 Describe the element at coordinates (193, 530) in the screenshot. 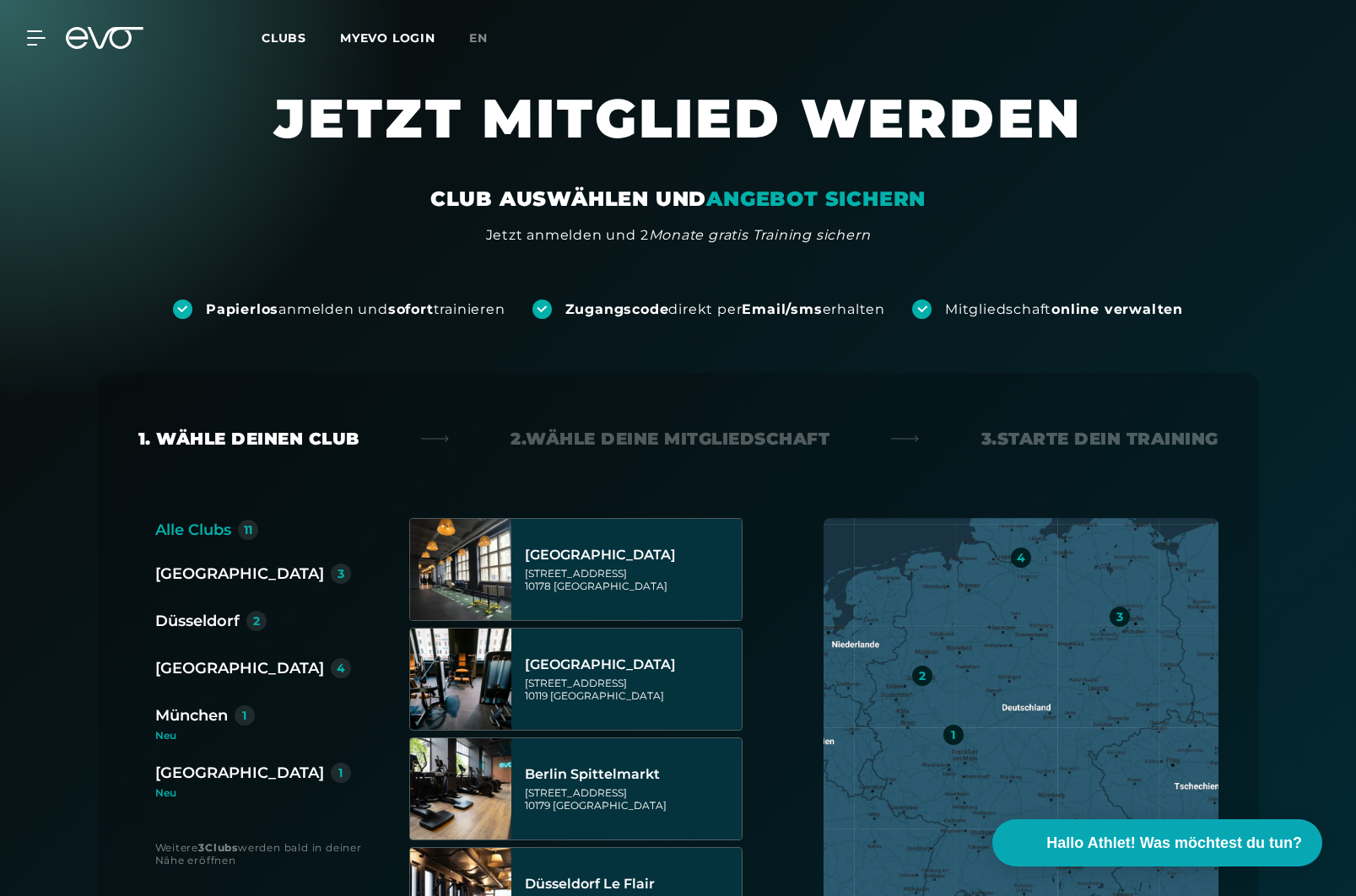

I see `div: Alle Clubs` at that location.